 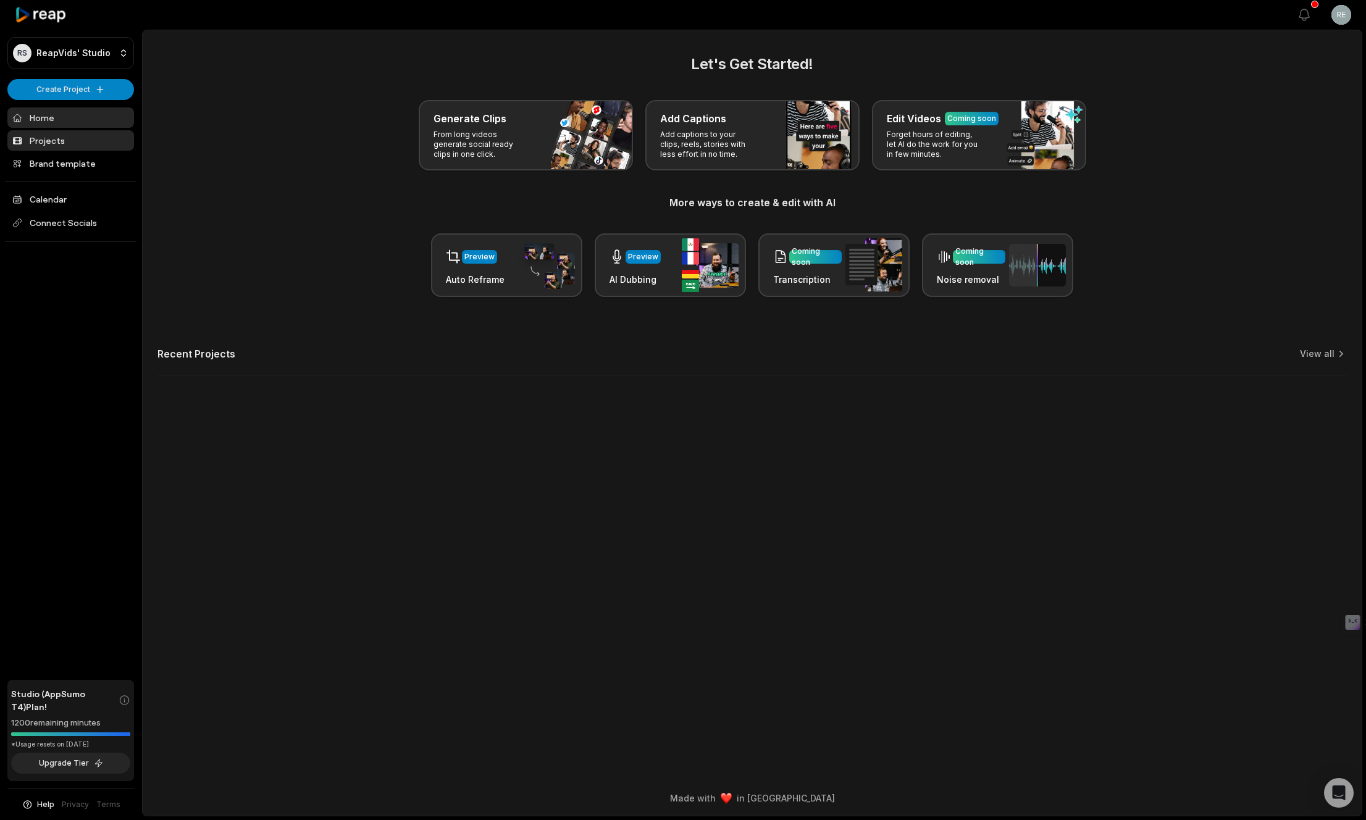 I want to click on img: ai_dubbing.png, so click(x=710, y=265).